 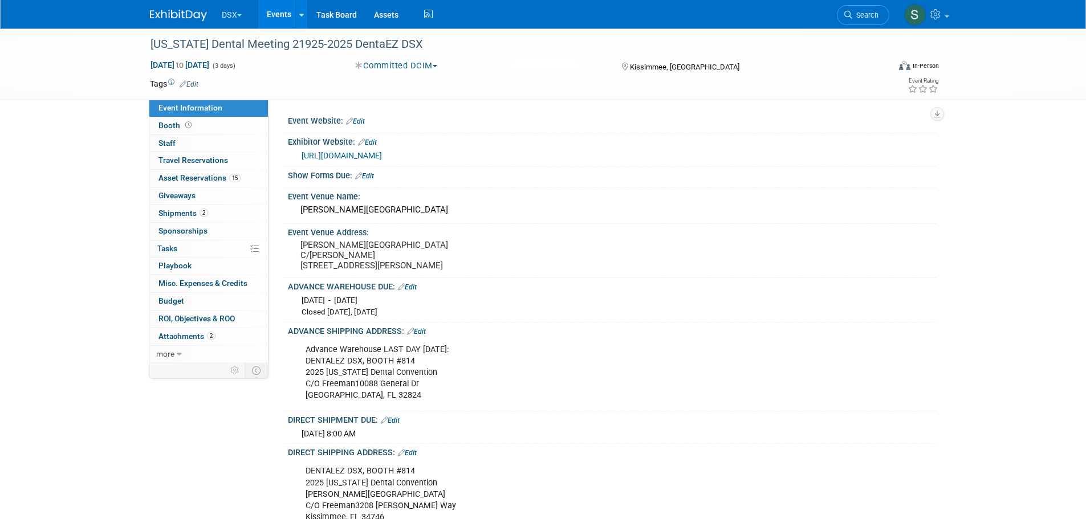 What do you see at coordinates (612, 141) in the screenshot?
I see `div: Exhibitor Website:` at bounding box center [612, 141].